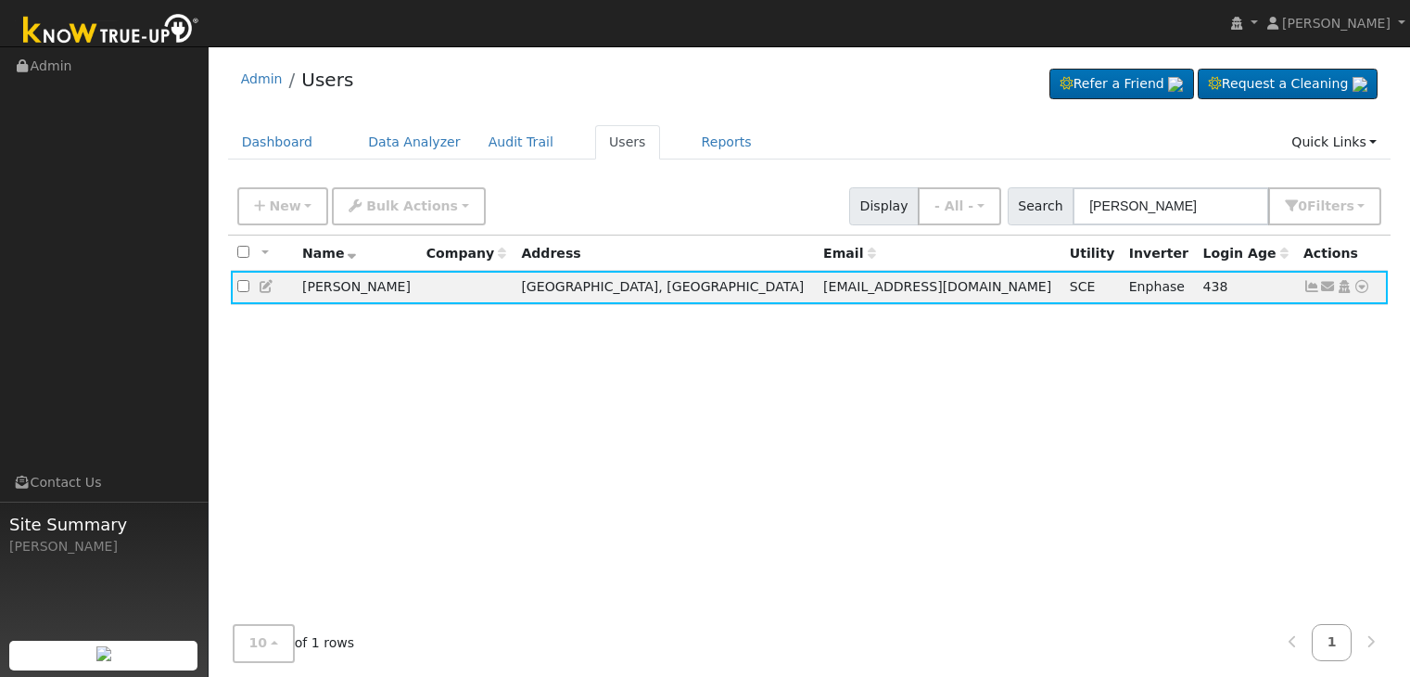  What do you see at coordinates (1121, 84) in the screenshot?
I see `a: Refer a Friend` at bounding box center [1121, 84].